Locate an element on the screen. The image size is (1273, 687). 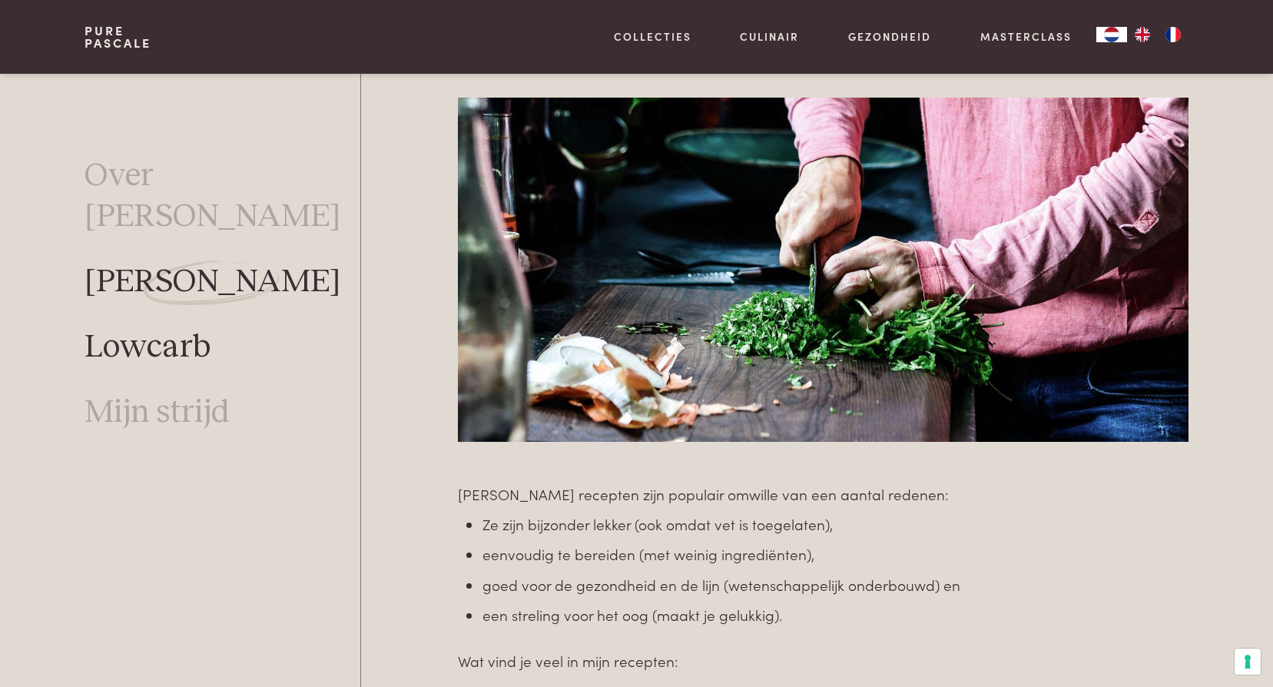
li: Ze zijn bijzonder lekker (ook omdat vet is toegelaten), is located at coordinates (835, 524).